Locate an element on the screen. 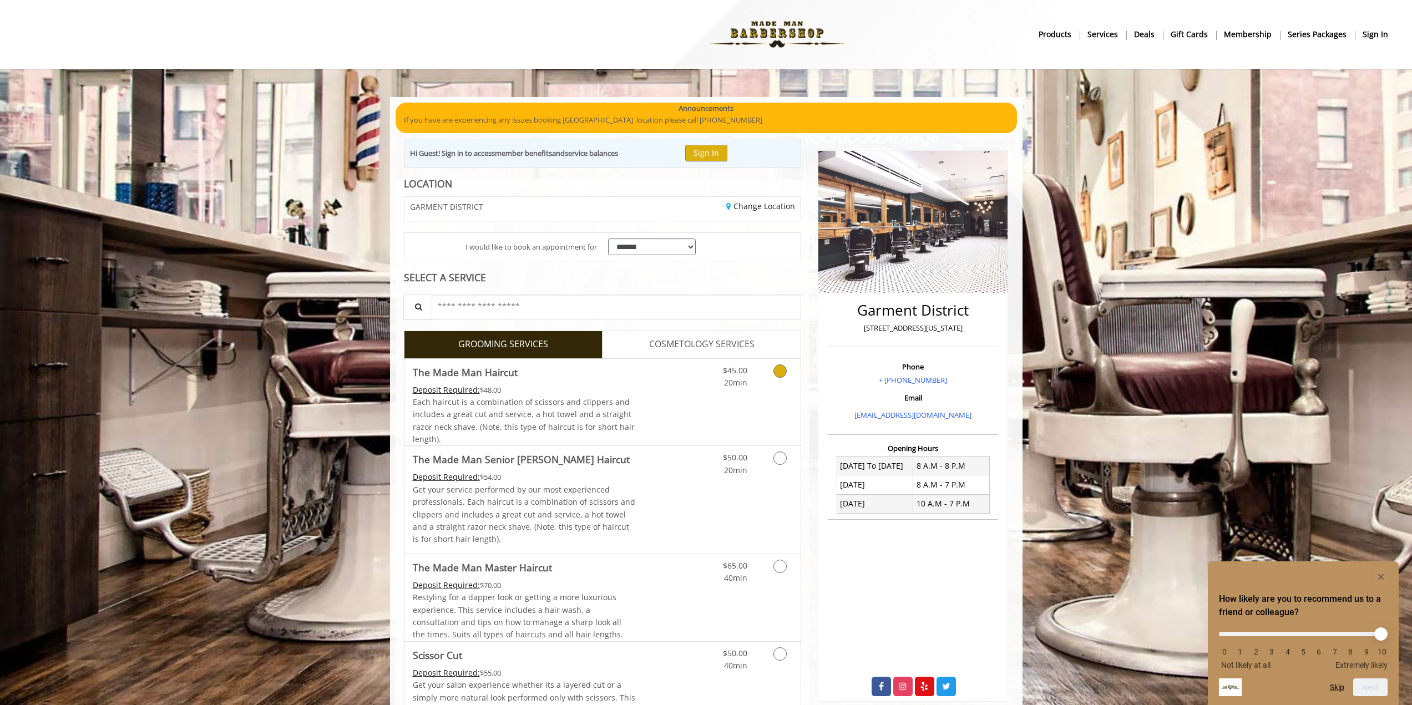 The height and width of the screenshot is (705, 1412). div: $55.00 is located at coordinates (524, 673).